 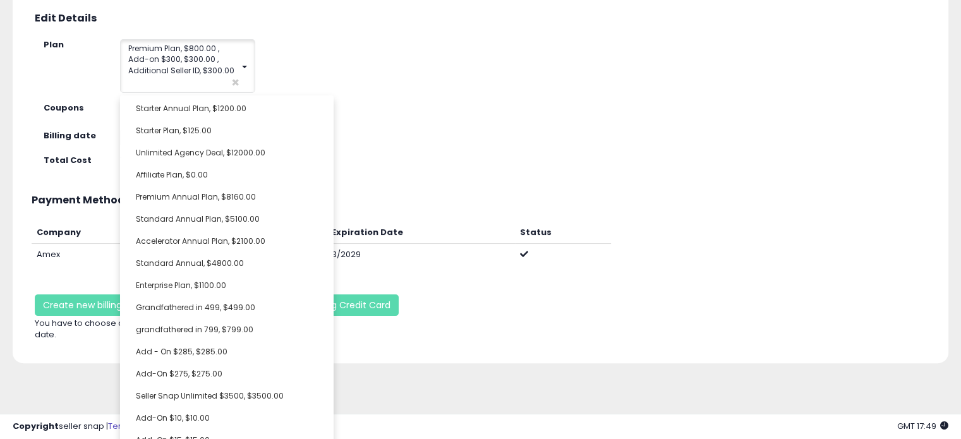 What do you see at coordinates (181, 351) in the screenshot?
I see `span: Add - On $285, $285.00` at bounding box center [181, 351].